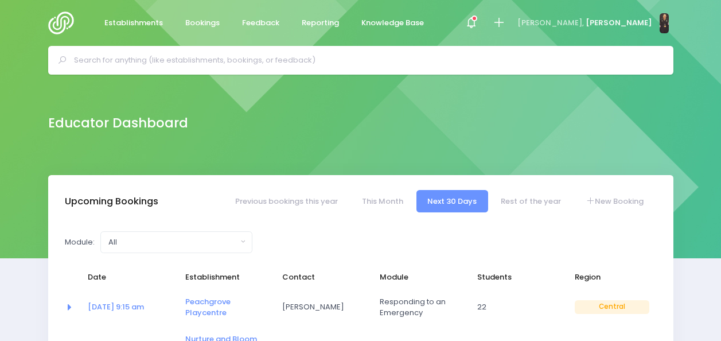 The height and width of the screenshot is (341, 721). I want to click on span: Feedback, so click(260, 23).